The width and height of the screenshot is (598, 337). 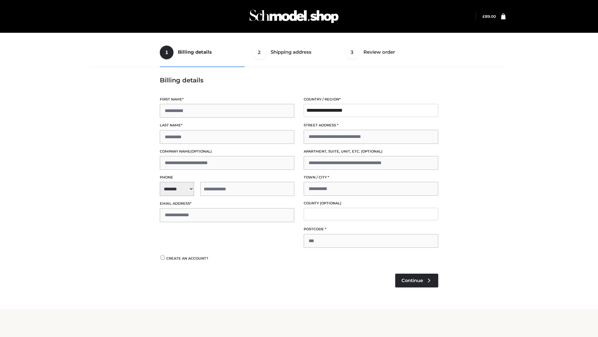 I want to click on label: Phone, so click(x=227, y=177).